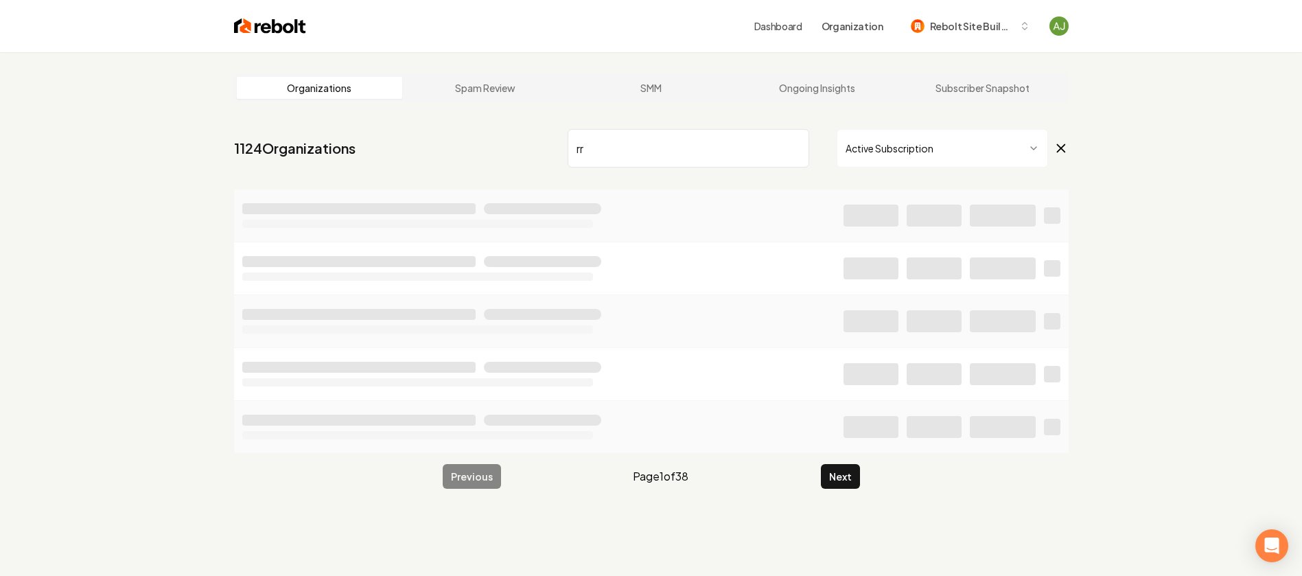 This screenshot has width=1302, height=576. What do you see at coordinates (852, 26) in the screenshot?
I see `button: Organization` at bounding box center [852, 26].